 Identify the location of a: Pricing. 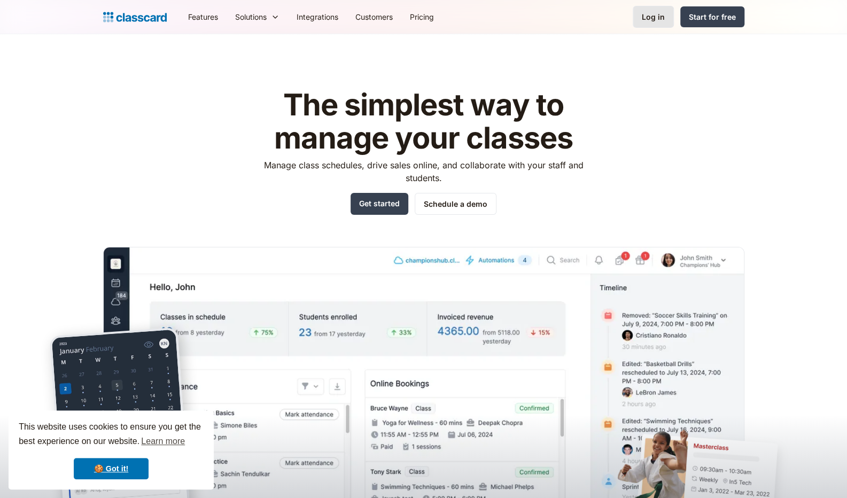
(422, 17).